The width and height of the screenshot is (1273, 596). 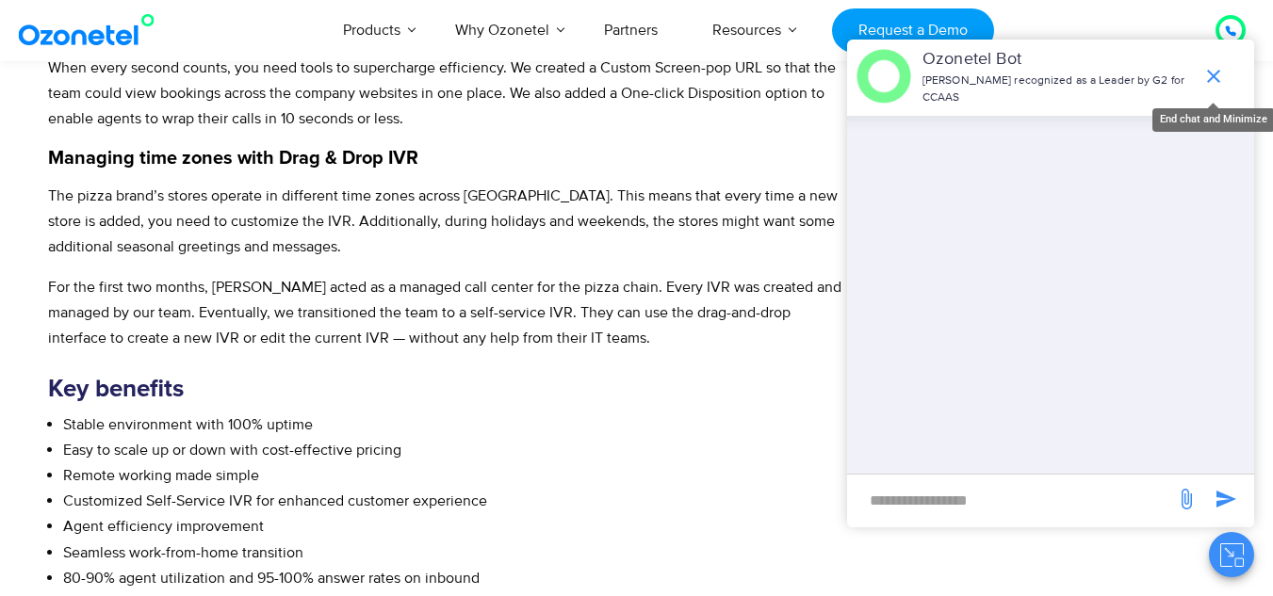 What do you see at coordinates (457, 425) in the screenshot?
I see `li: Stable environment with 100% uptime` at bounding box center [457, 425].